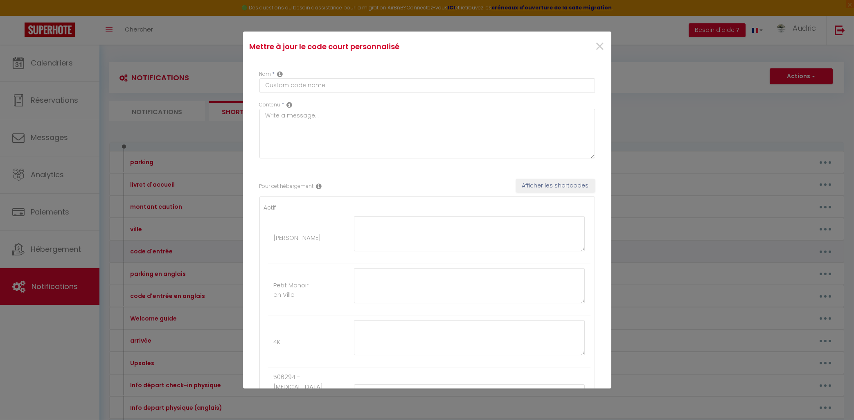  I want to click on h4: Mettre à jour le code court personnalisé, so click(366, 47).